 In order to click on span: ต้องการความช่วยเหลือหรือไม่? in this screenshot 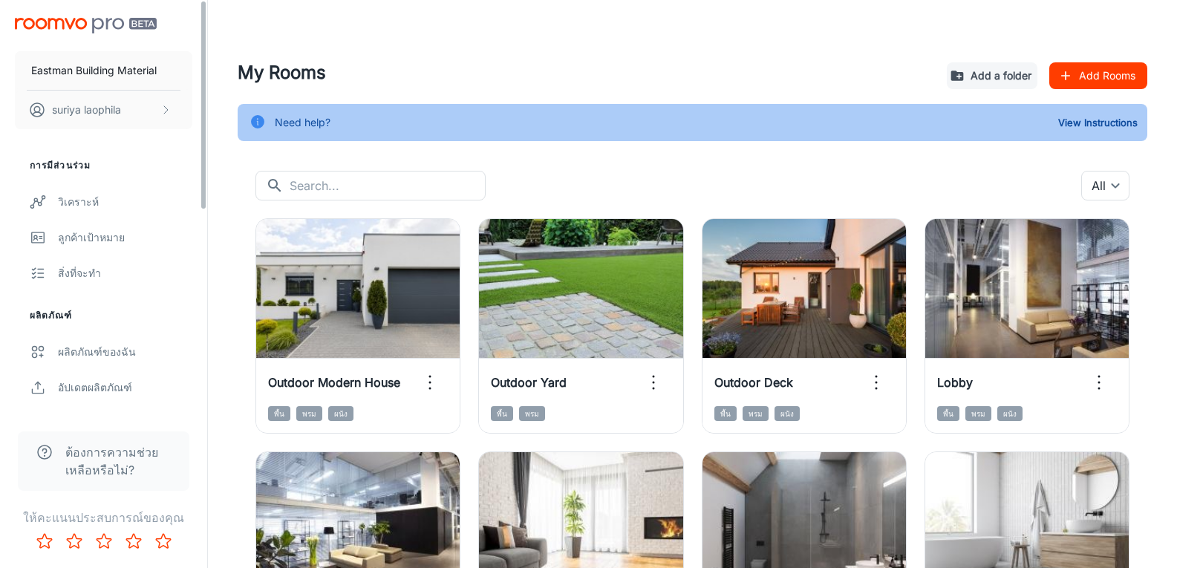, I will do `click(118, 461)`.